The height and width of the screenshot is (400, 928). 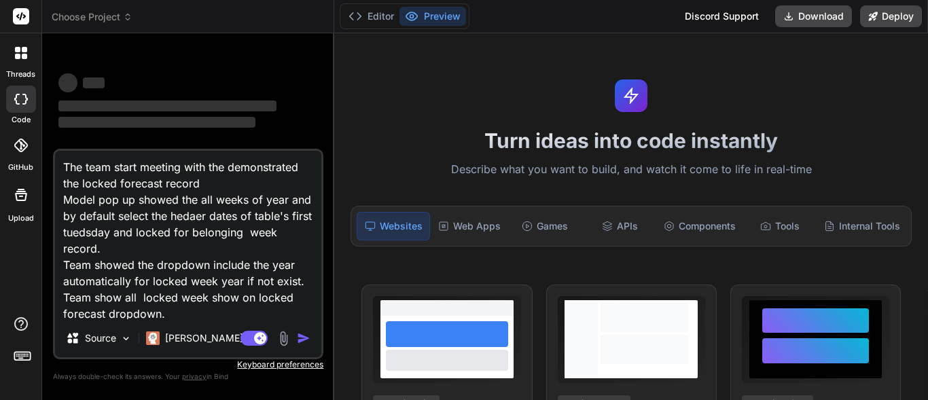 What do you see at coordinates (371, 16) in the screenshot?
I see `button: Editor` at bounding box center [371, 16].